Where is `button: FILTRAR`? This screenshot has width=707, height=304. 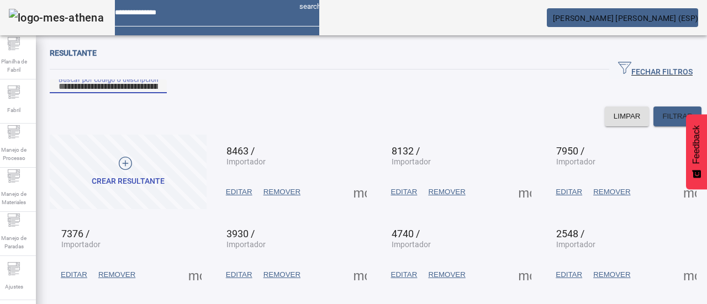
button: FILTRAR is located at coordinates (677, 117).